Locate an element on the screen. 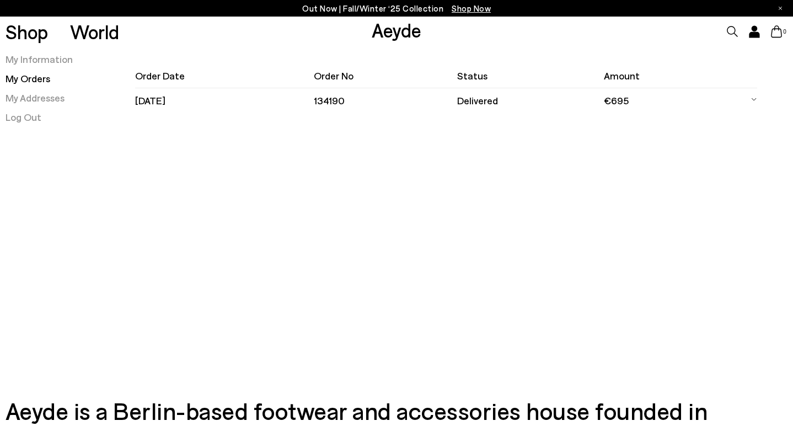 This screenshot has height=426, width=793. th: Amount is located at coordinates (668, 76).